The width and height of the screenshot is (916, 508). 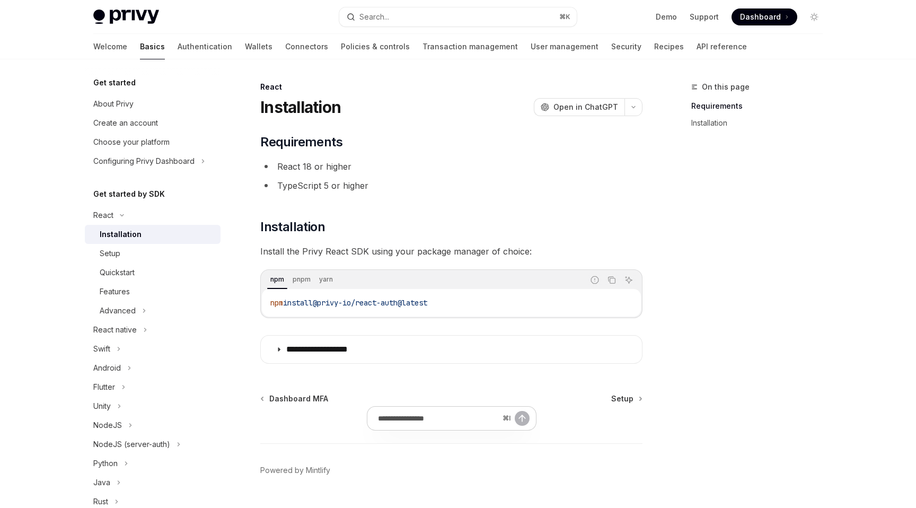 I want to click on button: Toggle Unity section, so click(x=153, y=406).